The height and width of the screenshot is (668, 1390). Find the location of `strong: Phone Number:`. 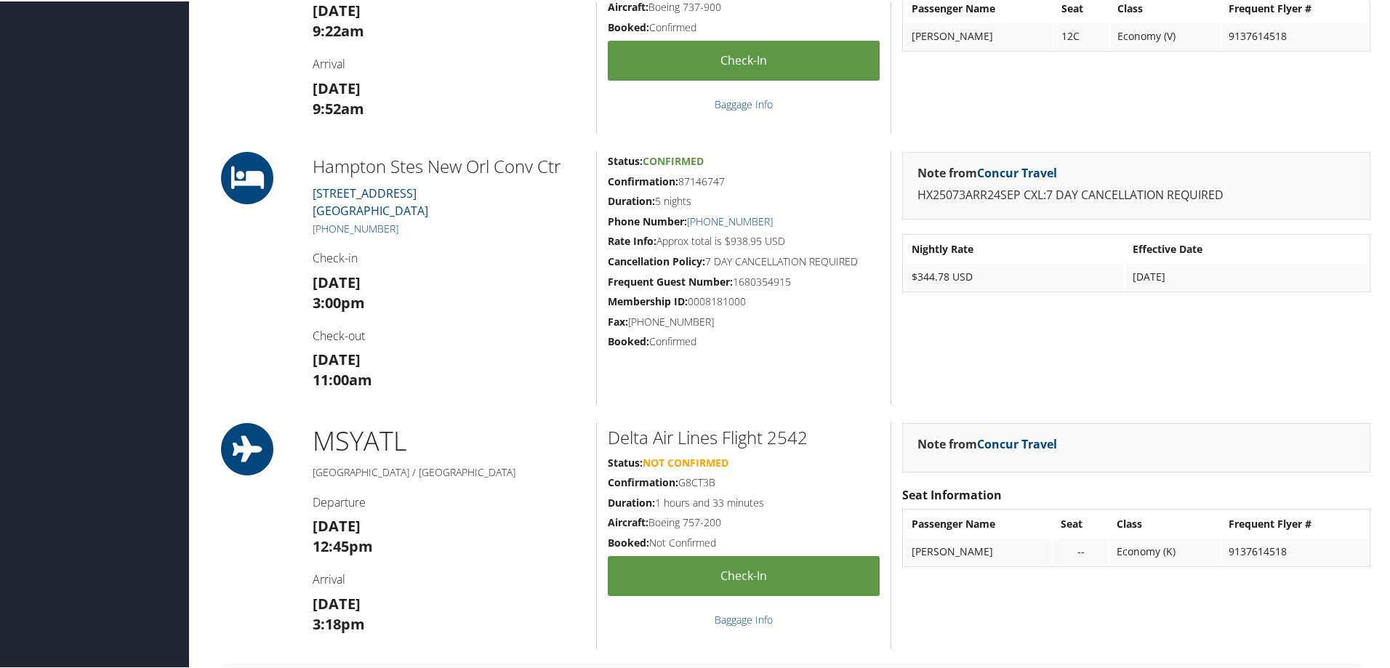

strong: Phone Number: is located at coordinates (647, 220).